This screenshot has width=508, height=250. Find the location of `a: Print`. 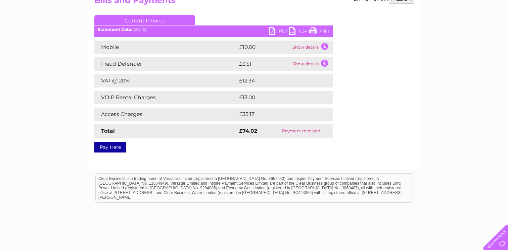

a: Print is located at coordinates (319, 32).